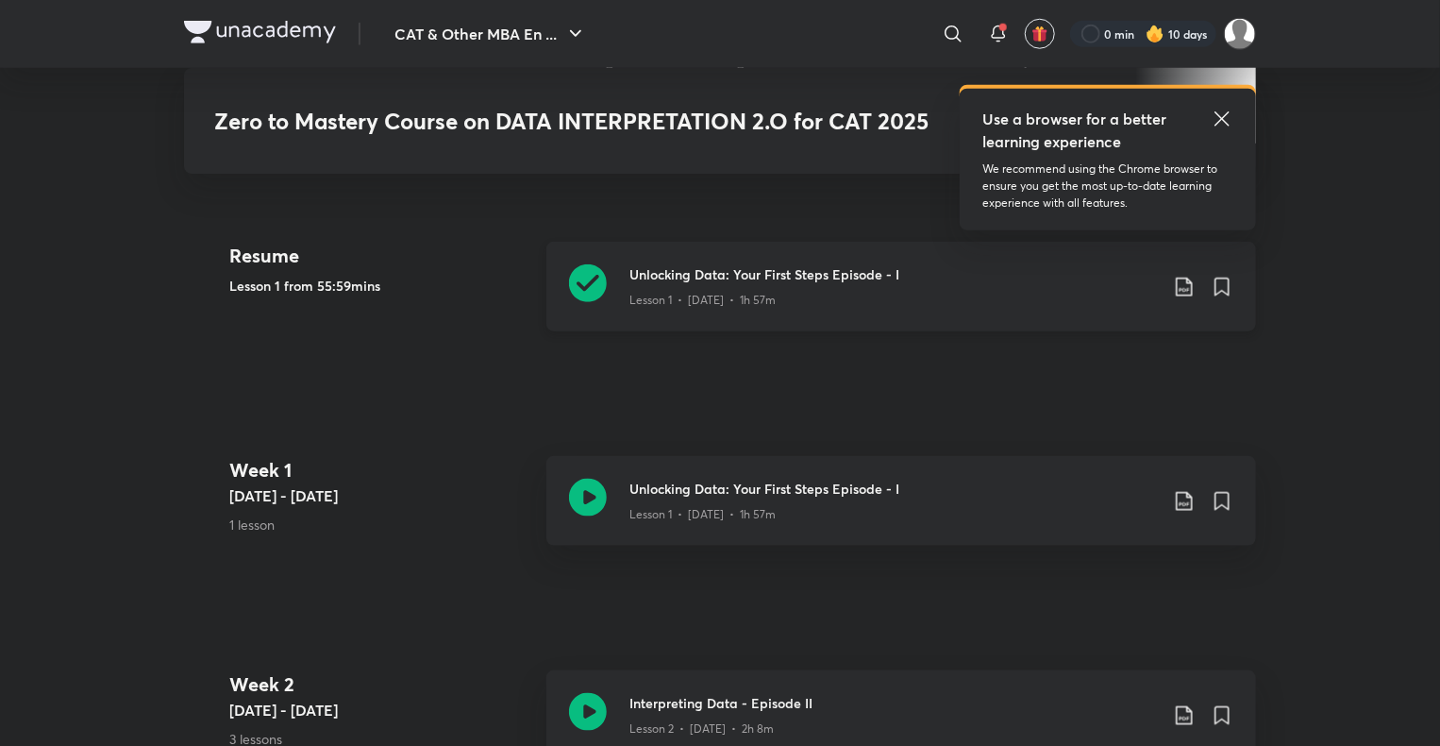  Describe the element at coordinates (583, 121) in the screenshot. I see `h3: Zero to Mastery Course on DATA INTERPRETATION 2.O for CAT 2025` at that location.